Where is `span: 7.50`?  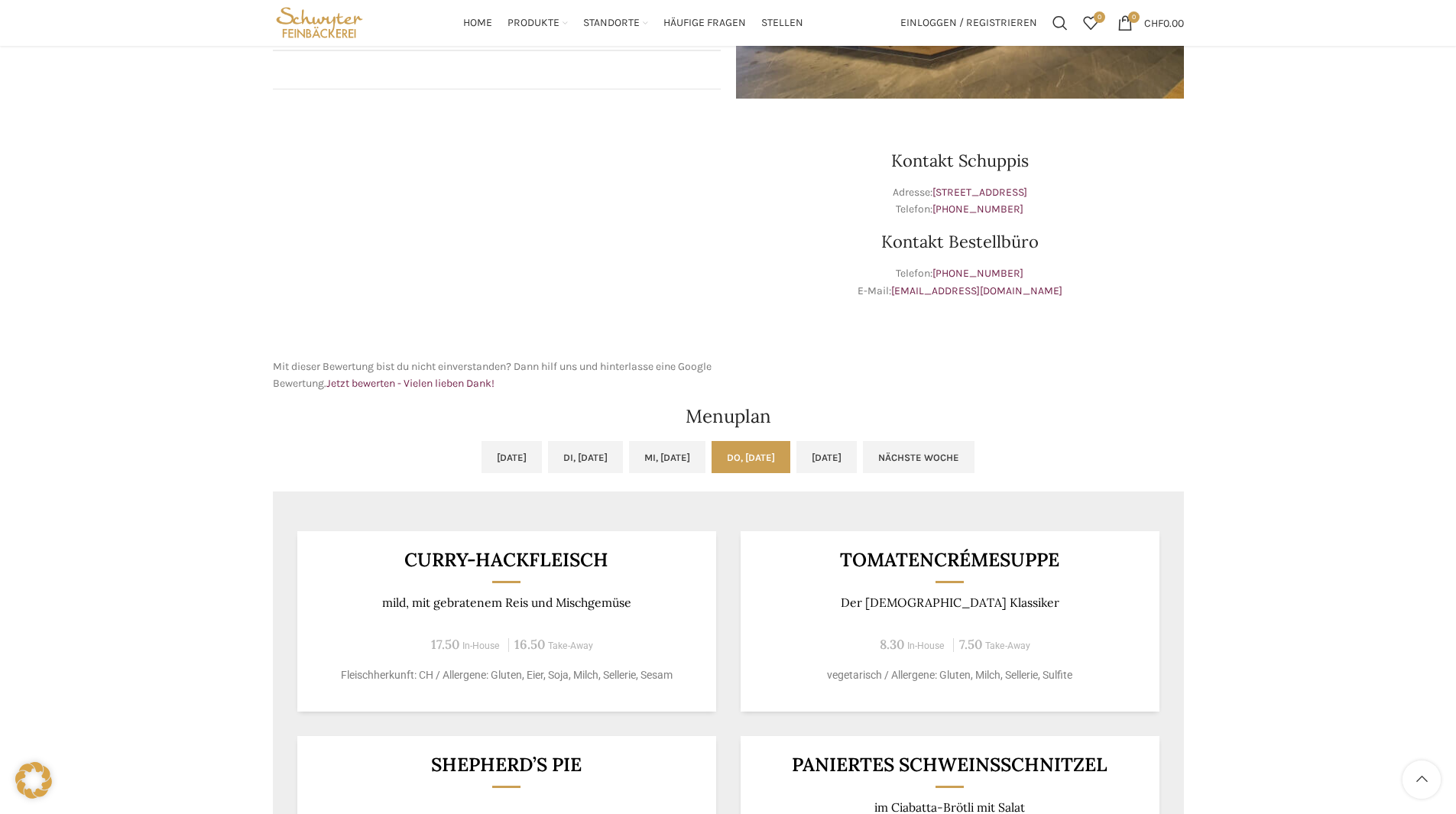 span: 7.50 is located at coordinates (971, 644).